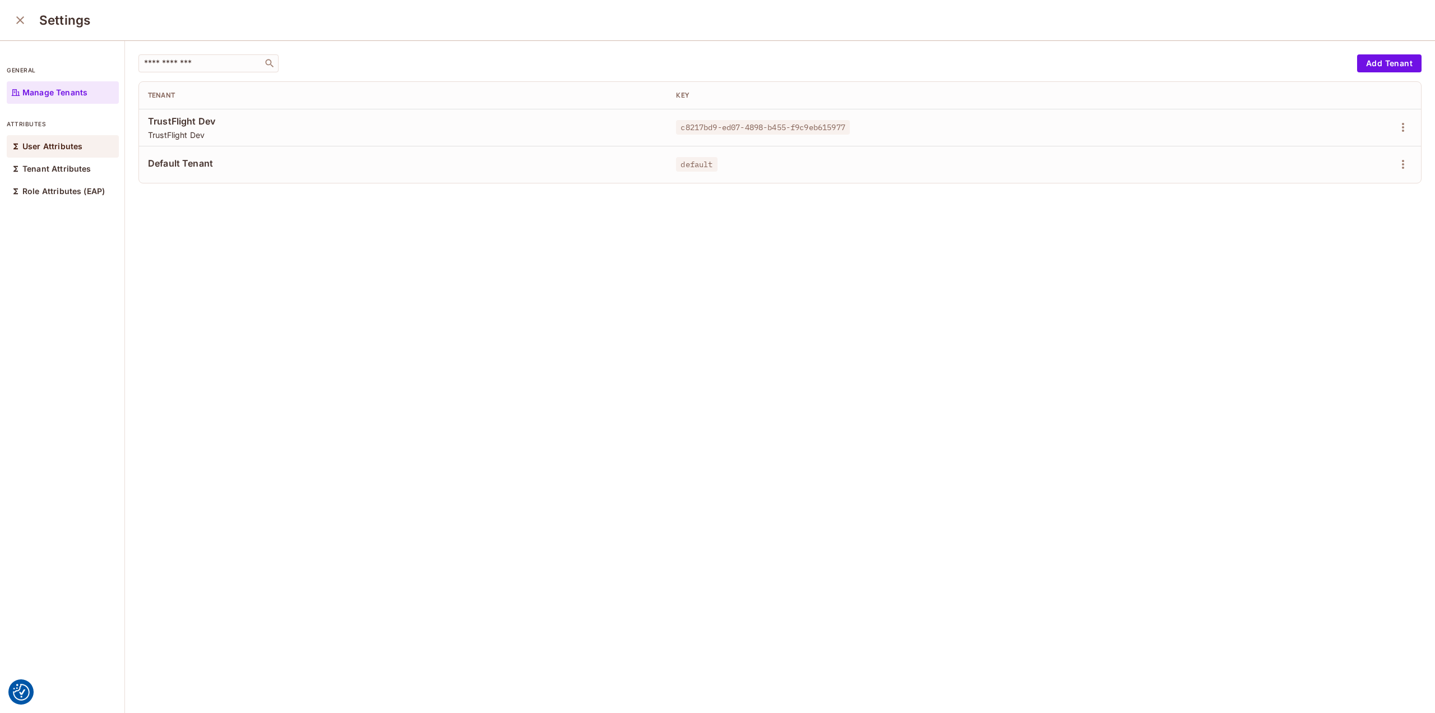 Image resolution: width=1435 pixels, height=713 pixels. Describe the element at coordinates (21, 692) in the screenshot. I see `img: Revisit consent button` at that location.